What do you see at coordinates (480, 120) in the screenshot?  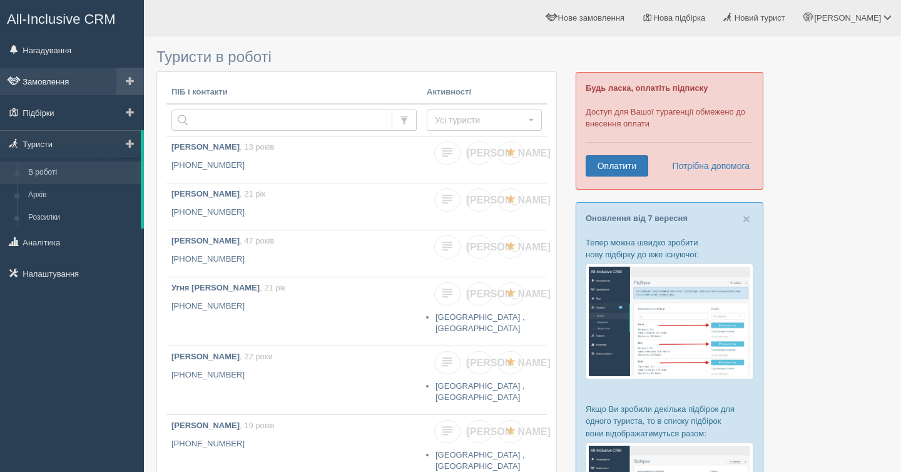 I see `span: Усі туристи` at bounding box center [480, 120].